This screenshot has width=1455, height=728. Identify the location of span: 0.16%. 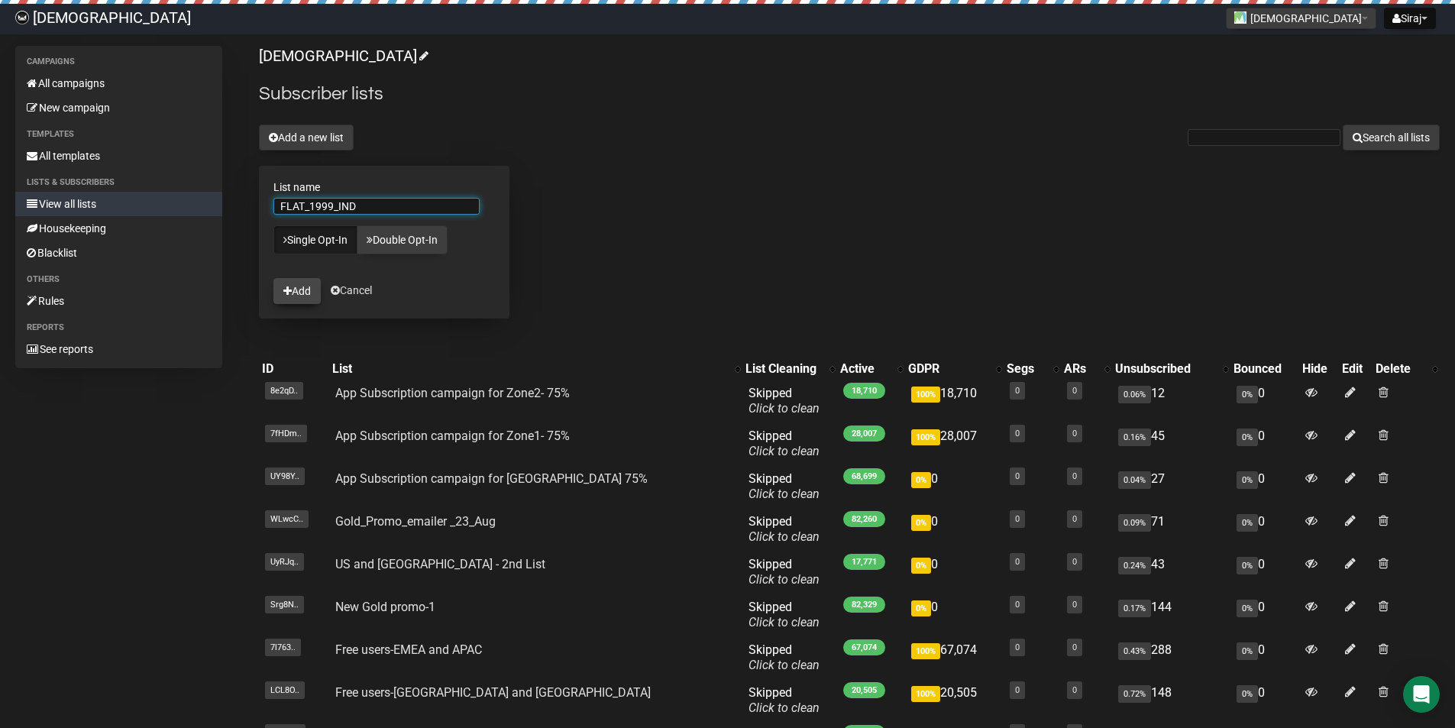
(1134, 437).